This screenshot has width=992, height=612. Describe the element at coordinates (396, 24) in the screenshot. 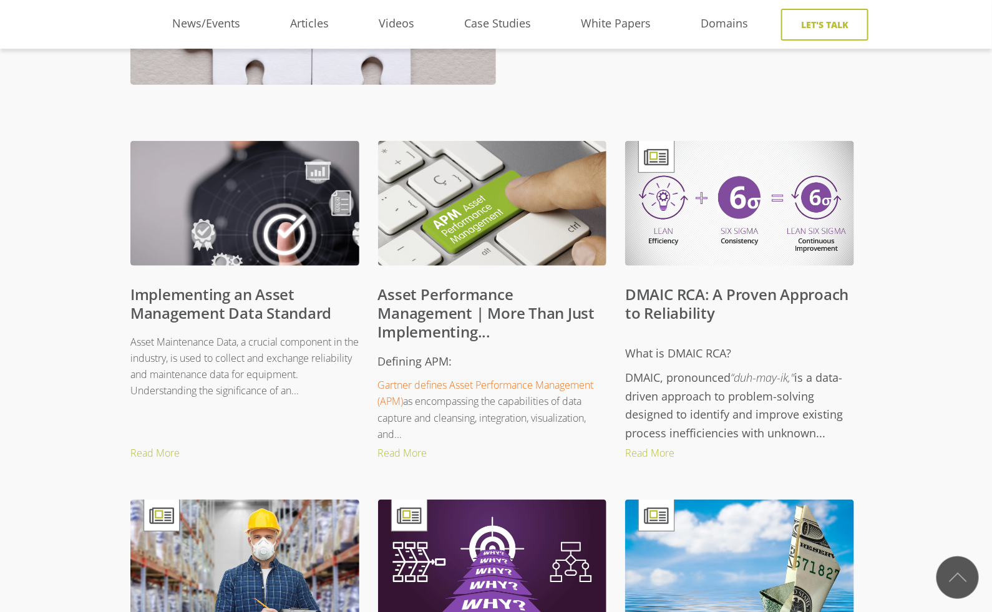

I see `a: Videos` at that location.